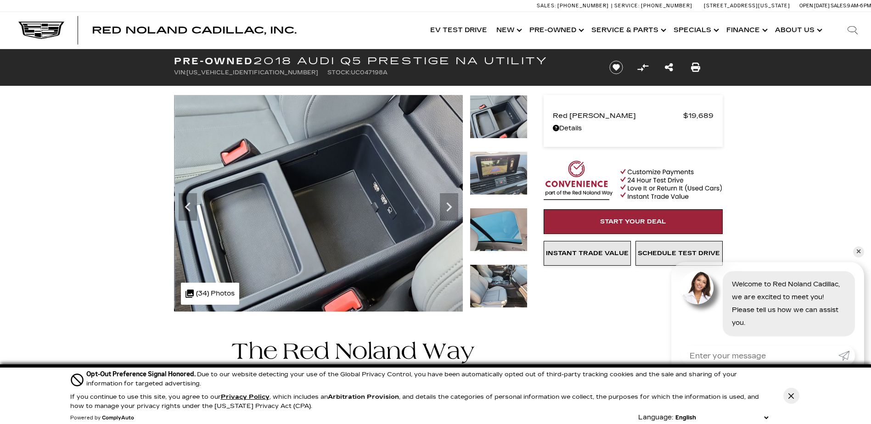 The height and width of the screenshot is (424, 871). Describe the element at coordinates (363, 397) in the screenshot. I see `strong: Arbitration Provision` at that location.